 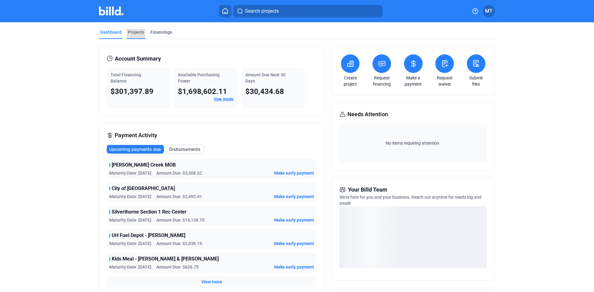 What do you see at coordinates (489, 11) in the screenshot?
I see `button: MT` at bounding box center [489, 11].